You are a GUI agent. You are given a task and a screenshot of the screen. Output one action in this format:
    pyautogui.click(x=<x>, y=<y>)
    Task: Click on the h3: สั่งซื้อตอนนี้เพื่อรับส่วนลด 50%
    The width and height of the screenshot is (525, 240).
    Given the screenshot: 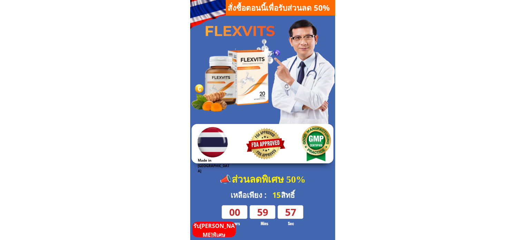 What is the action you would take?
    pyautogui.click(x=287, y=8)
    